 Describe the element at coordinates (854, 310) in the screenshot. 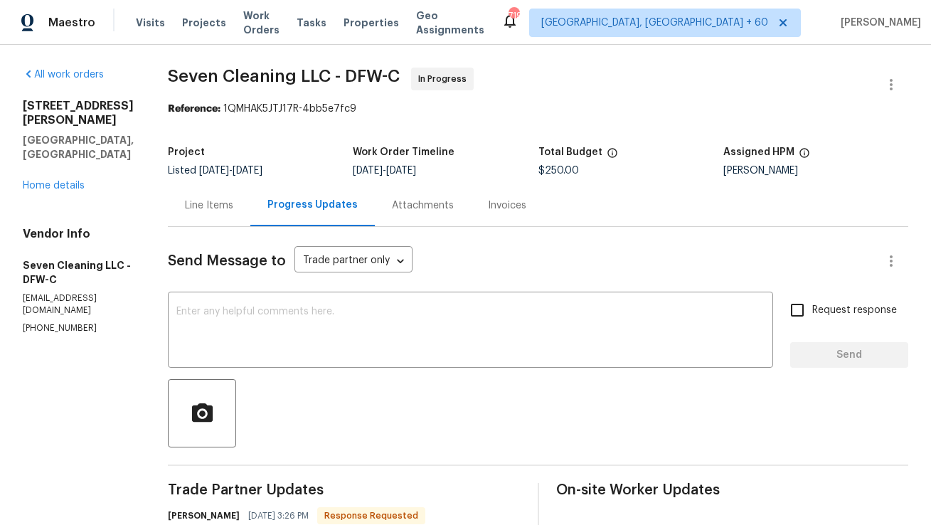

I see `span: Request response` at that location.